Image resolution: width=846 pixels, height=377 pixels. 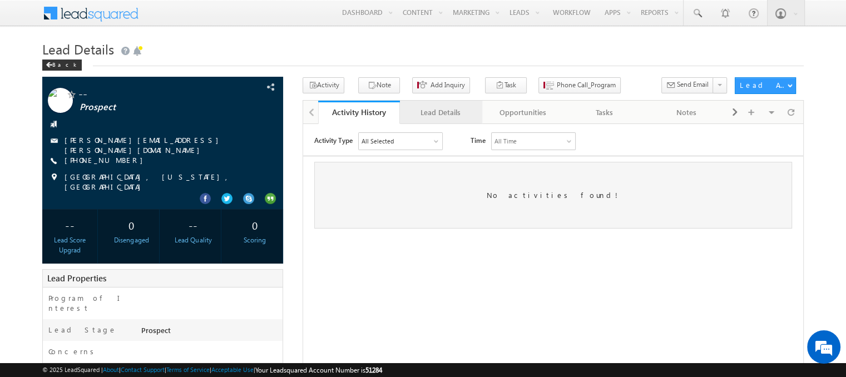 What do you see at coordinates (506, 85) in the screenshot?
I see `button: Task` at bounding box center [506, 85].